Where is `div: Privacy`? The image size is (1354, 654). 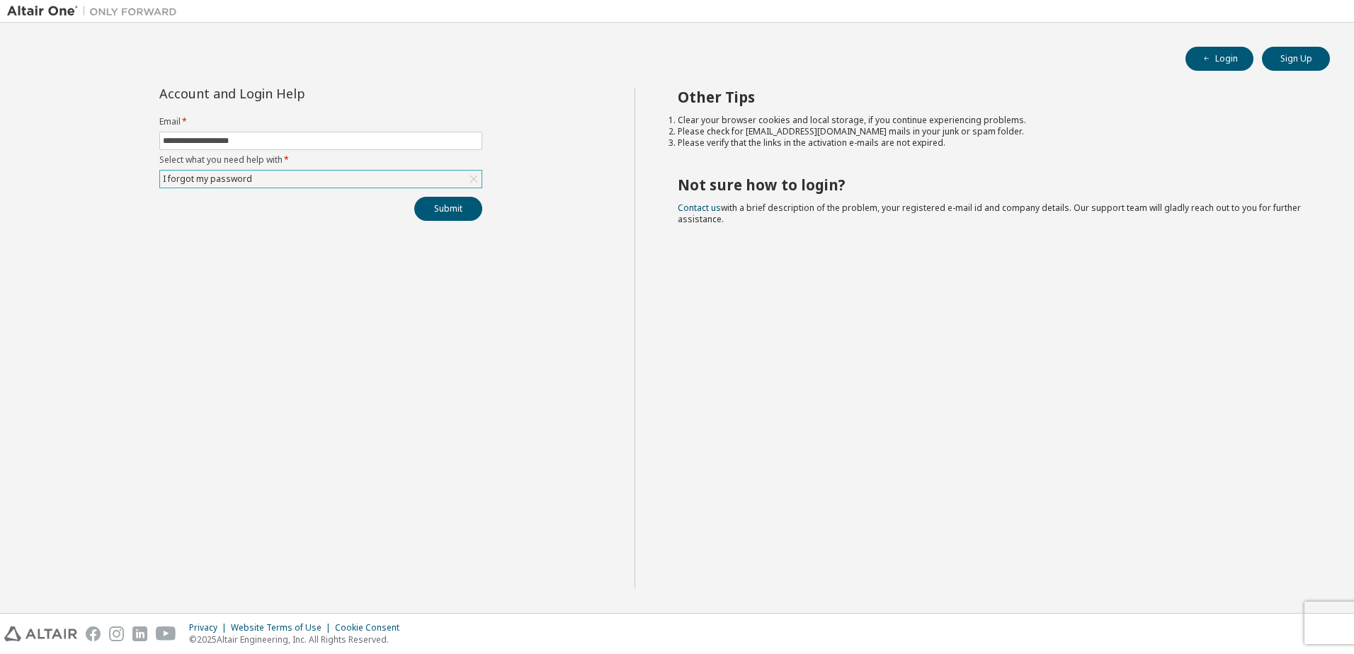 div: Privacy is located at coordinates (210, 628).